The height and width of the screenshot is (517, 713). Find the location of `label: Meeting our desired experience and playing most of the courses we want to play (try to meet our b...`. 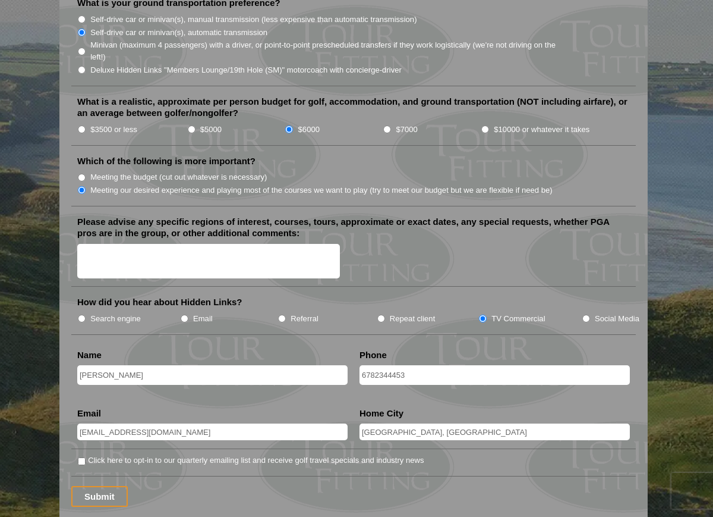

label: Meeting our desired experience and playing most of the courses we want to play (try to meet our b... is located at coordinates (322, 190).